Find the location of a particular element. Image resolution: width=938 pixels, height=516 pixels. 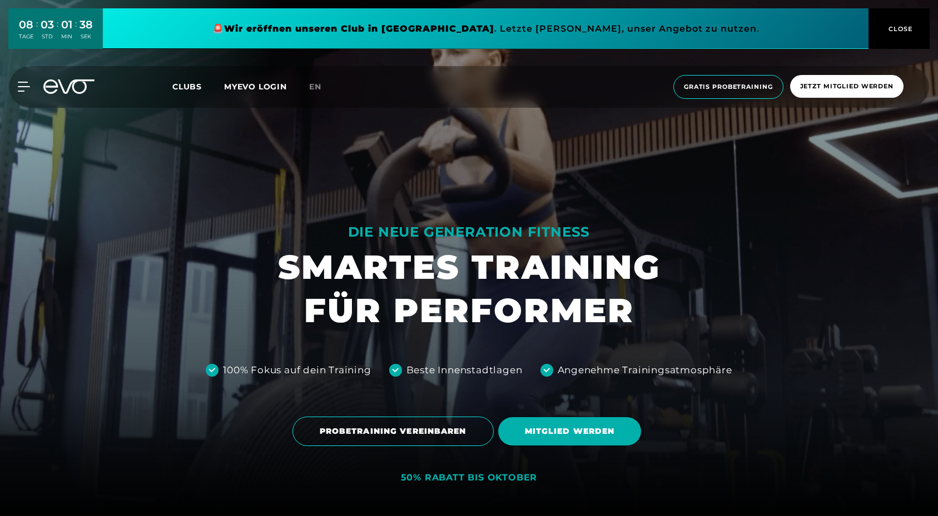

span: en is located at coordinates (315, 87).